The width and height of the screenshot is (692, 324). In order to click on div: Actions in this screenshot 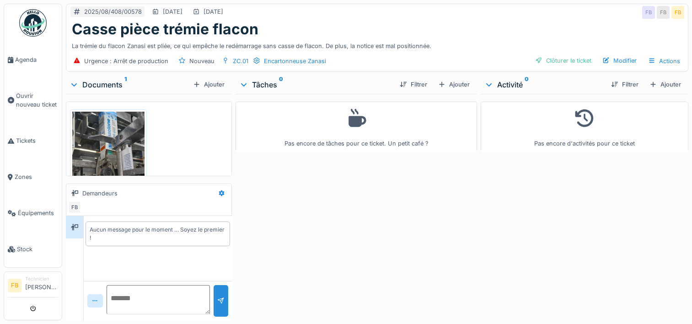, I will do `click(664, 61)`.